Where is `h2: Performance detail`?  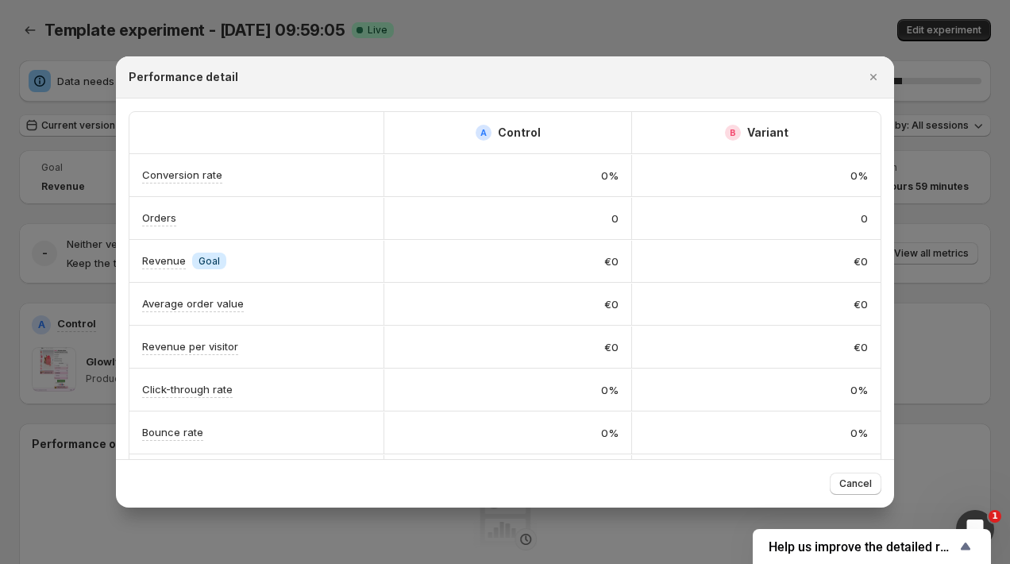 h2: Performance detail is located at coordinates (183, 77).